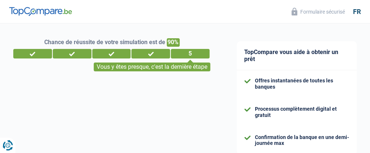 This screenshot has height=153, width=370. Describe the element at coordinates (105, 42) in the screenshot. I see `span: Chance de réussite de votre simulation est de` at that location.